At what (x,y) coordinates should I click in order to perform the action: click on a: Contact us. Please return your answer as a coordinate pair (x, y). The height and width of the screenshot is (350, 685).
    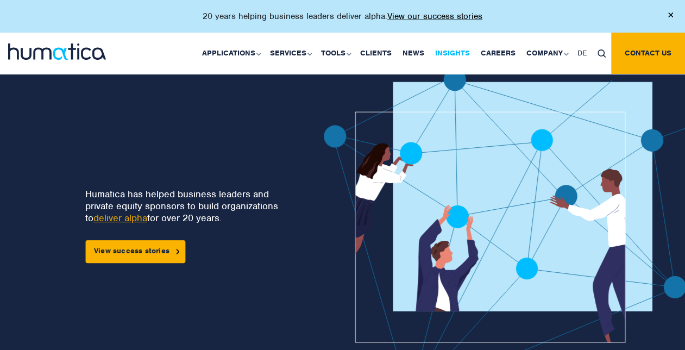
    Looking at the image, I should click on (648, 53).